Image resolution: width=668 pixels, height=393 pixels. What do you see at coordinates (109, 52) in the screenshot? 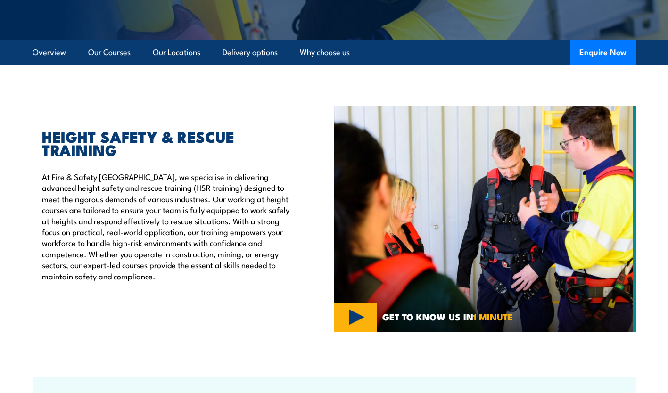
I see `a: Our Courses` at bounding box center [109, 52].